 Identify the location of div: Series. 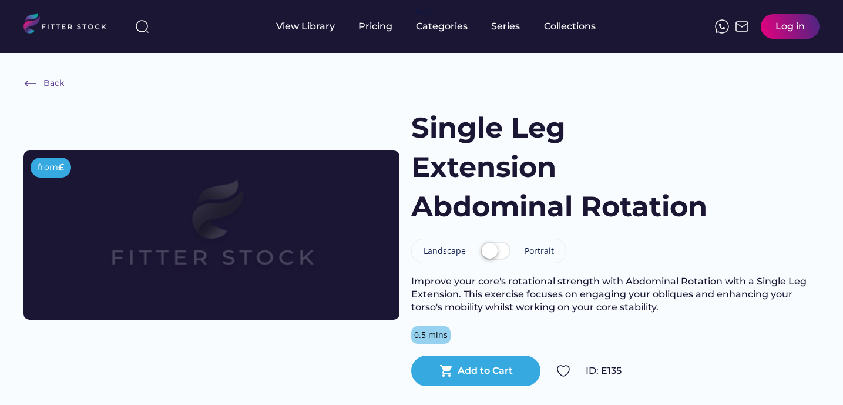
(506, 26).